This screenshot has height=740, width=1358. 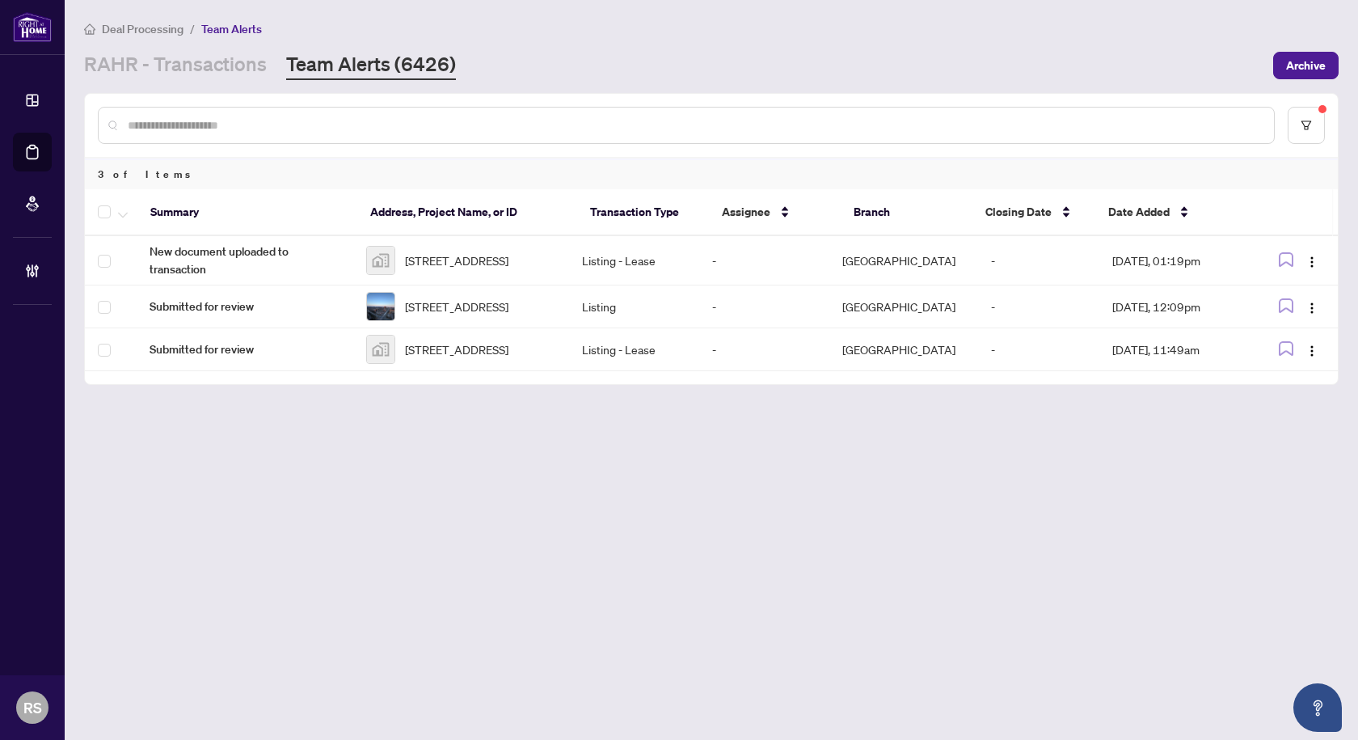 What do you see at coordinates (643, 213) in the screenshot?
I see `th: Transaction Type` at bounding box center [643, 213].